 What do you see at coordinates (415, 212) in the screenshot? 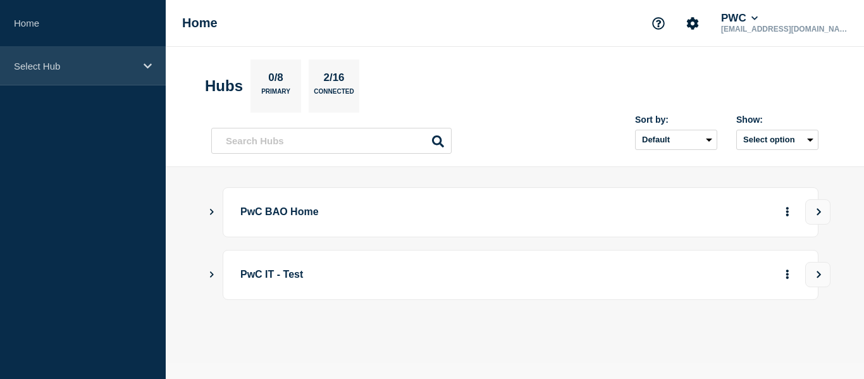
I see `p: PwC BAO Home` at bounding box center [415, 212].